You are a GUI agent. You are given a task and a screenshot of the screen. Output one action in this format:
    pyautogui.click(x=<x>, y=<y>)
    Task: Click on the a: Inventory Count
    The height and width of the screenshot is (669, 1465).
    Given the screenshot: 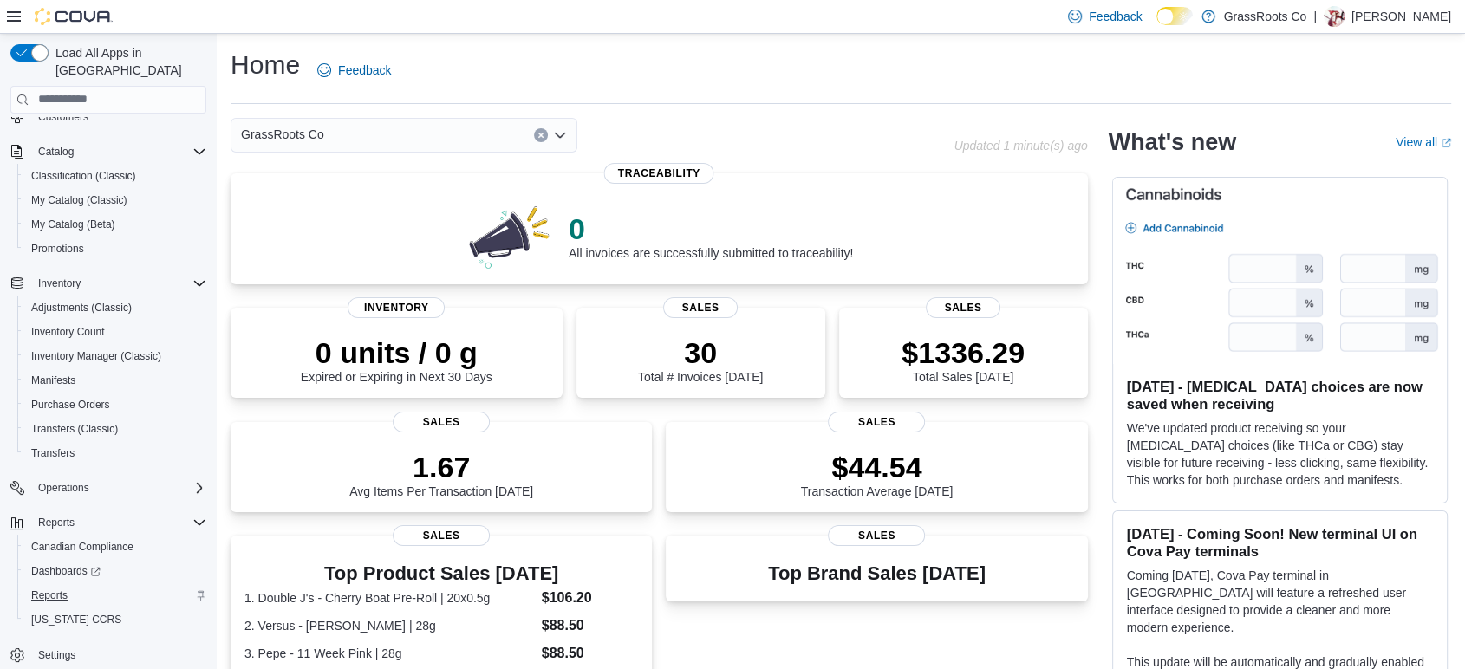 What is the action you would take?
    pyautogui.click(x=68, y=332)
    